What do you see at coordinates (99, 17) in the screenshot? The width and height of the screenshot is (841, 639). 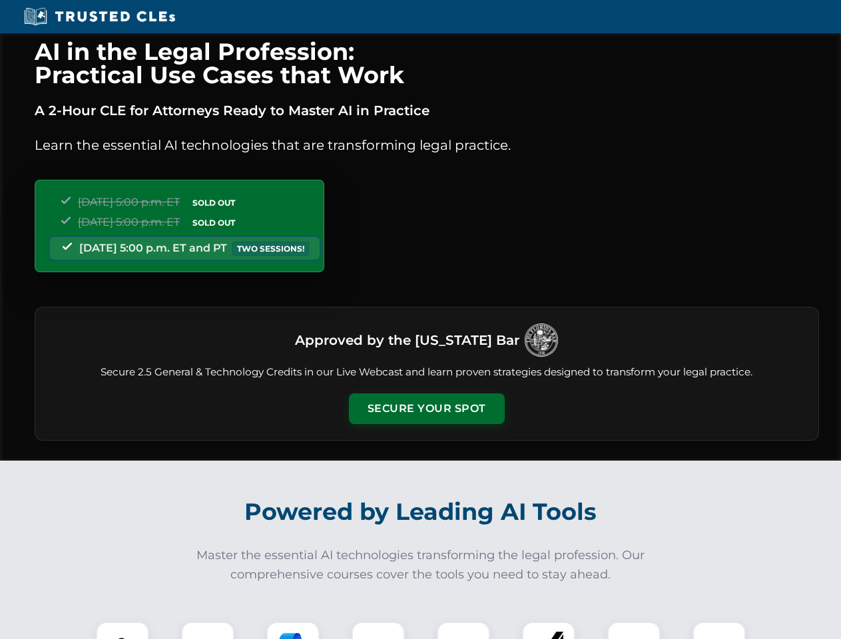 I see `img: Trusted CLEs` at bounding box center [99, 17].